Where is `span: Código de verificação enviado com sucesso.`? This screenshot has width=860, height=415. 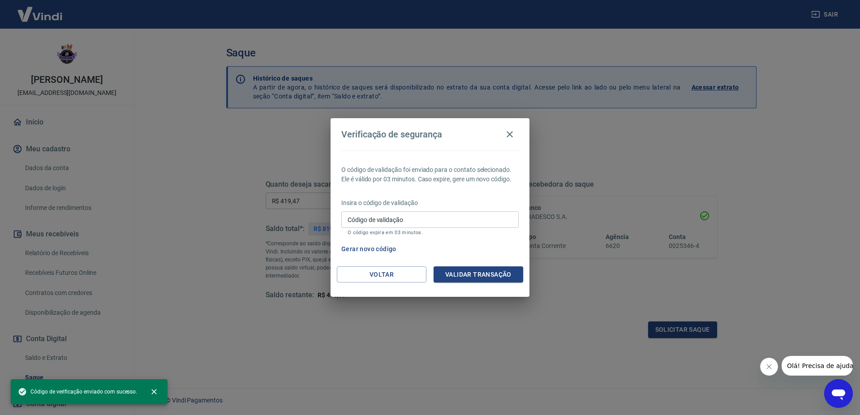 span: Código de verificação enviado com sucesso. is located at coordinates (77, 392).